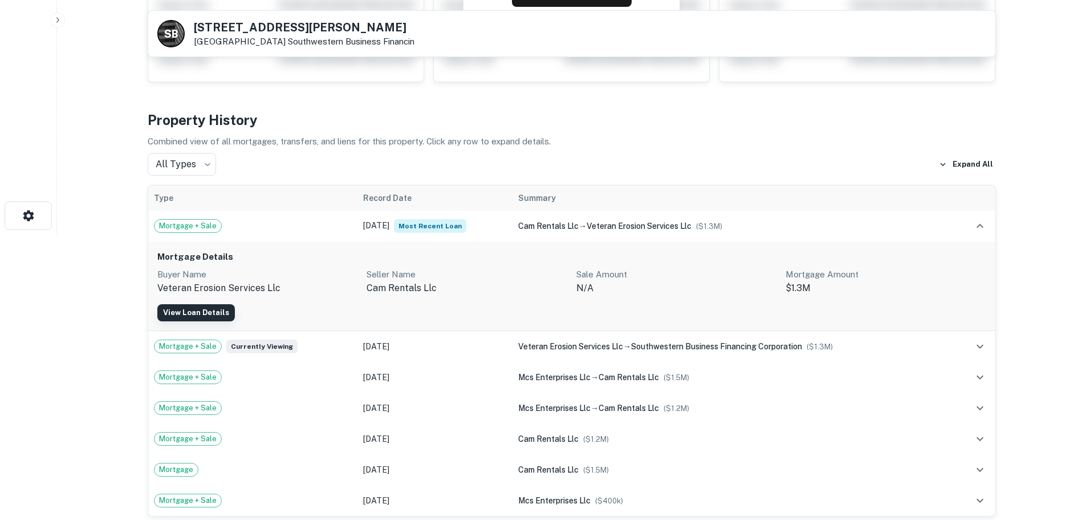  What do you see at coordinates (171, 34) in the screenshot?
I see `p: S B` at bounding box center [171, 34].